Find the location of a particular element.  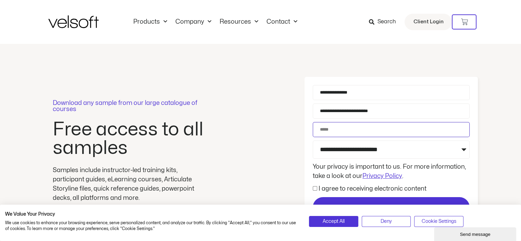

span: Search is located at coordinates (386, 22).